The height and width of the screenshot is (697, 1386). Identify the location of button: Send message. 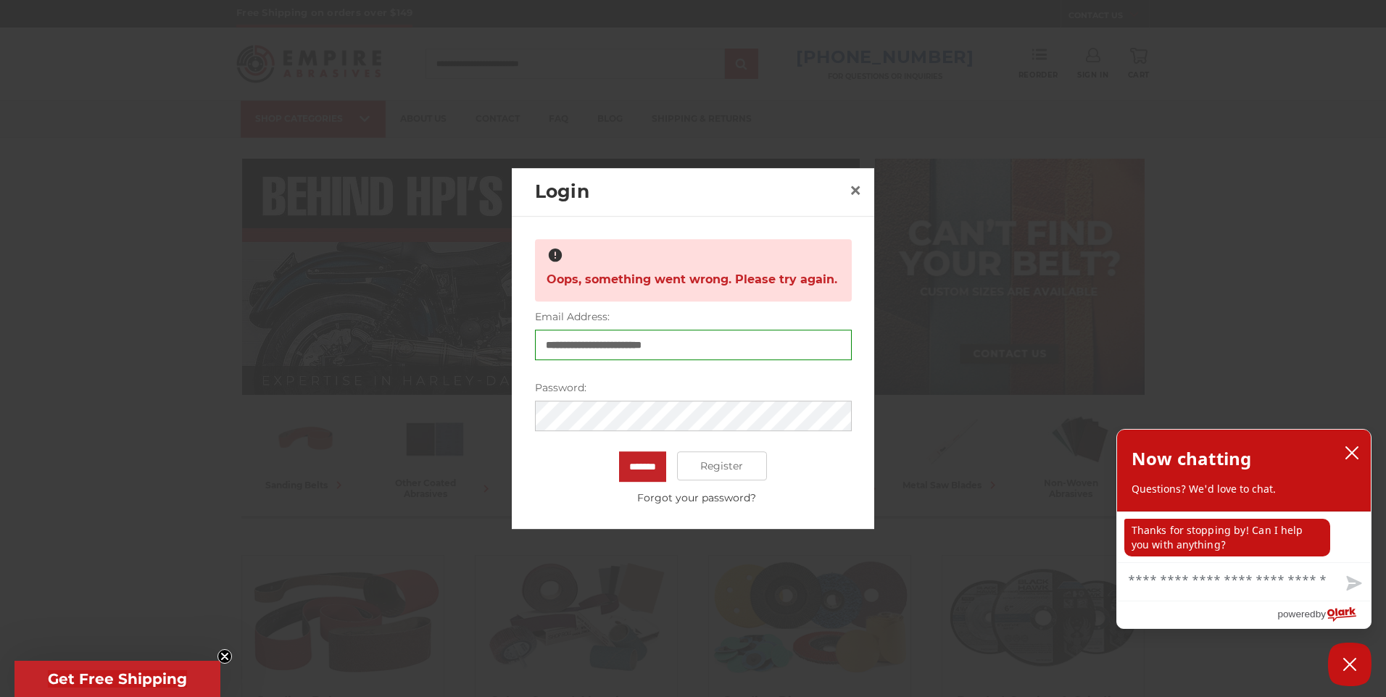
(1353, 584).